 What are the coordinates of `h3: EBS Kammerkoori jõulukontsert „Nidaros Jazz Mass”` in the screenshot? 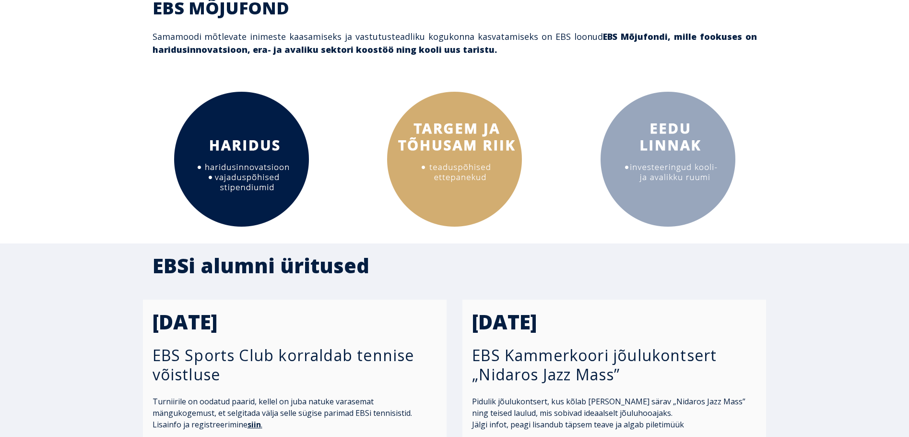 It's located at (614, 365).